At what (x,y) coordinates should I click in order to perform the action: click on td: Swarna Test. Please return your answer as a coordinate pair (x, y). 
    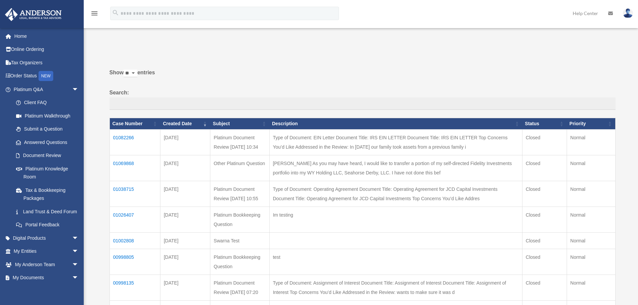
    Looking at the image, I should click on (240, 240).